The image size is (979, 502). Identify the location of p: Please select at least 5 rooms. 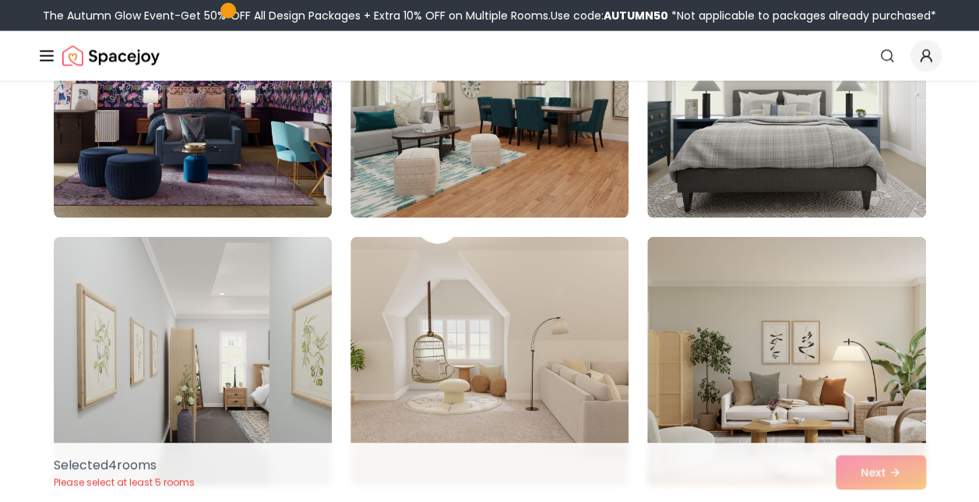
(124, 482).